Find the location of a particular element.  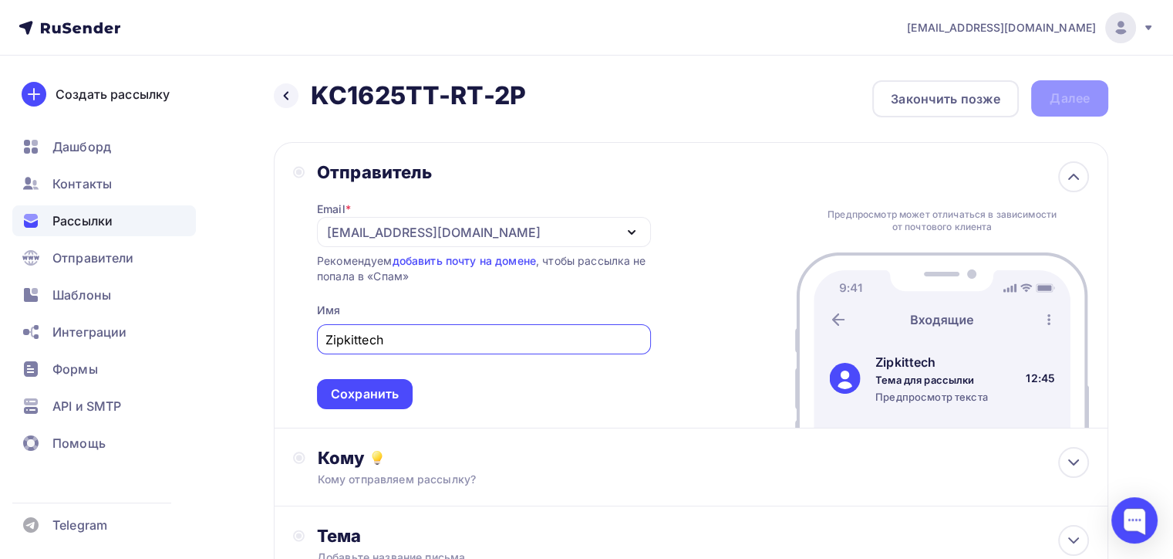

div: Предпросмотр текста is located at coordinates (932, 397).